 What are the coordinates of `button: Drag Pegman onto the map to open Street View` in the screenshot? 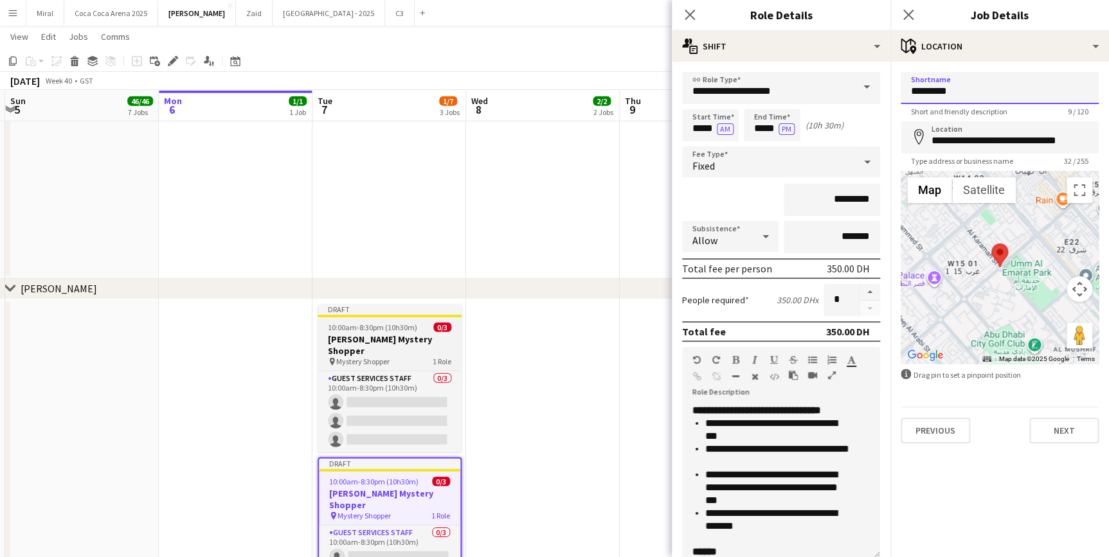 It's located at (1079, 335).